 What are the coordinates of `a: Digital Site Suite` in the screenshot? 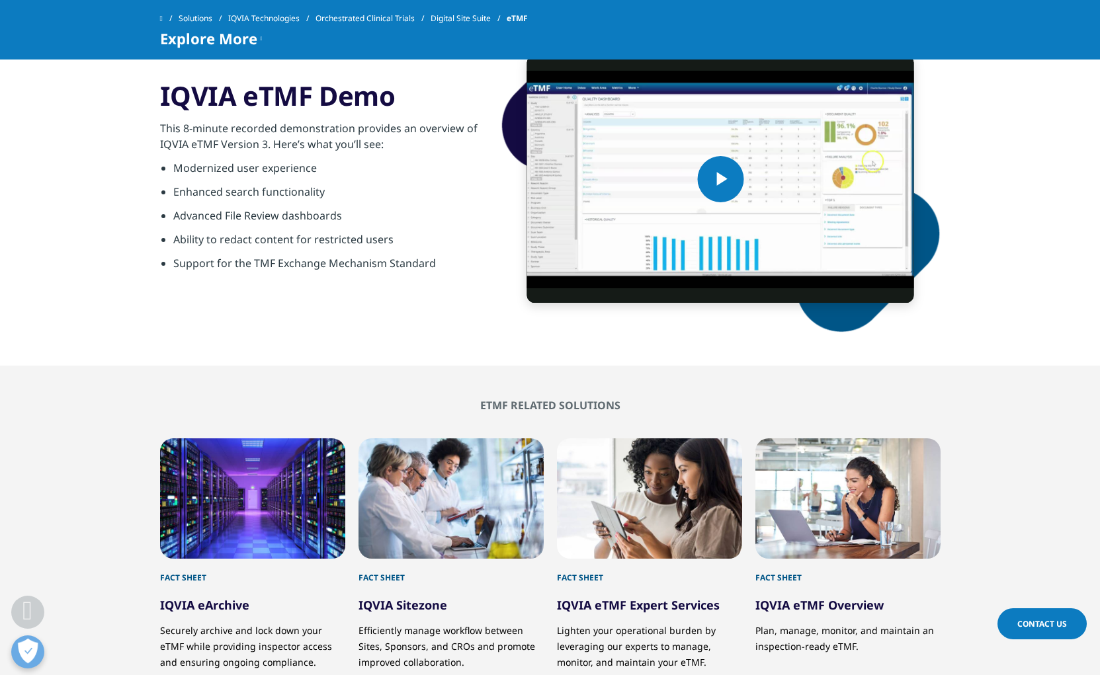 It's located at (468, 19).